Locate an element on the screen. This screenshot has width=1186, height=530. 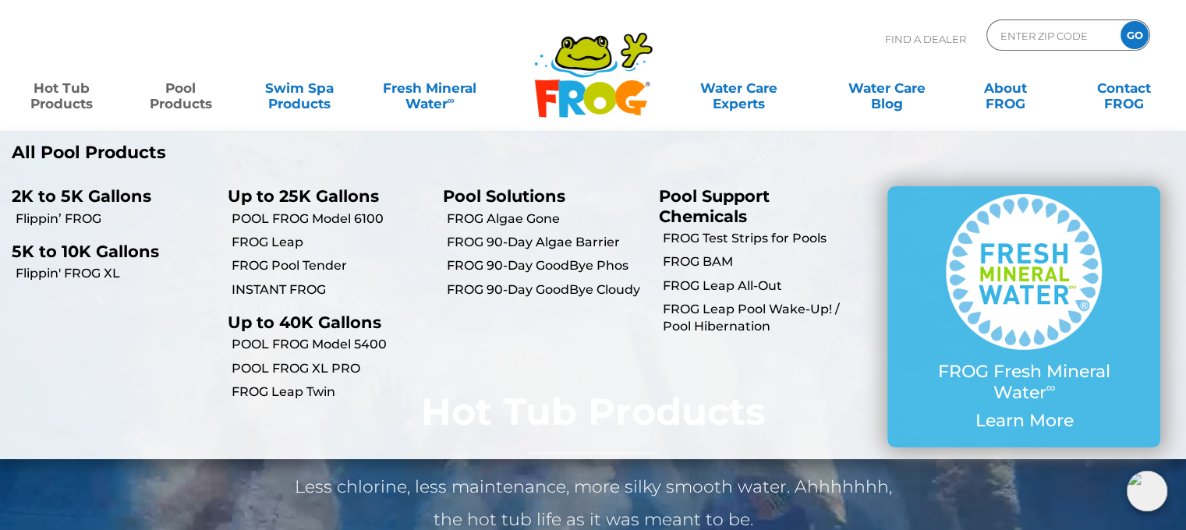
a: POOL FROG XL PRO is located at coordinates (331, 369).